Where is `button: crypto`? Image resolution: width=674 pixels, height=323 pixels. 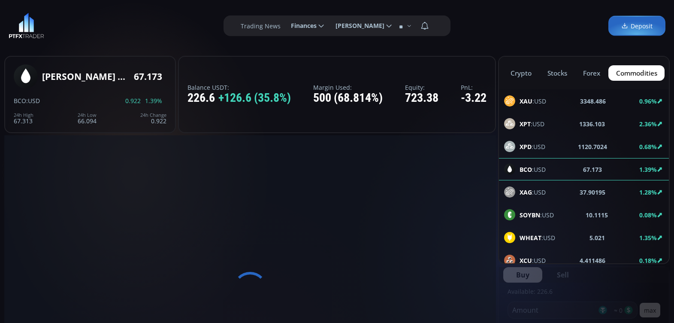
button: crypto is located at coordinates (521, 73).